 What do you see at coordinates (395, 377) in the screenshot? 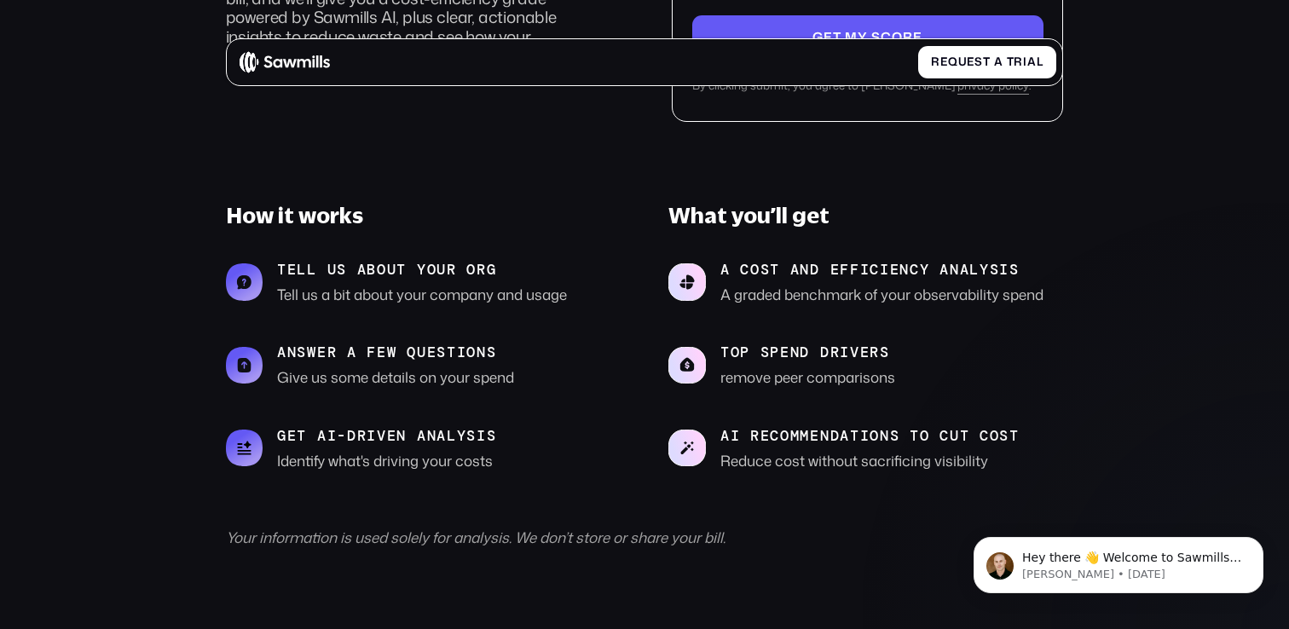
I see `p: Give us some details on your spend` at bounding box center [395, 377].